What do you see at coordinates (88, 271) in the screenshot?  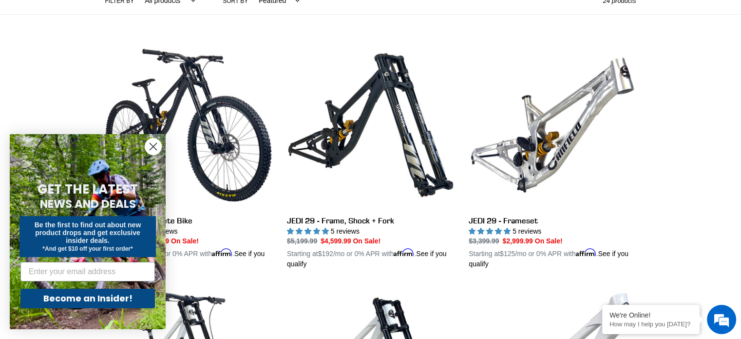 I see `input: Enter your email address` at bounding box center [88, 271].